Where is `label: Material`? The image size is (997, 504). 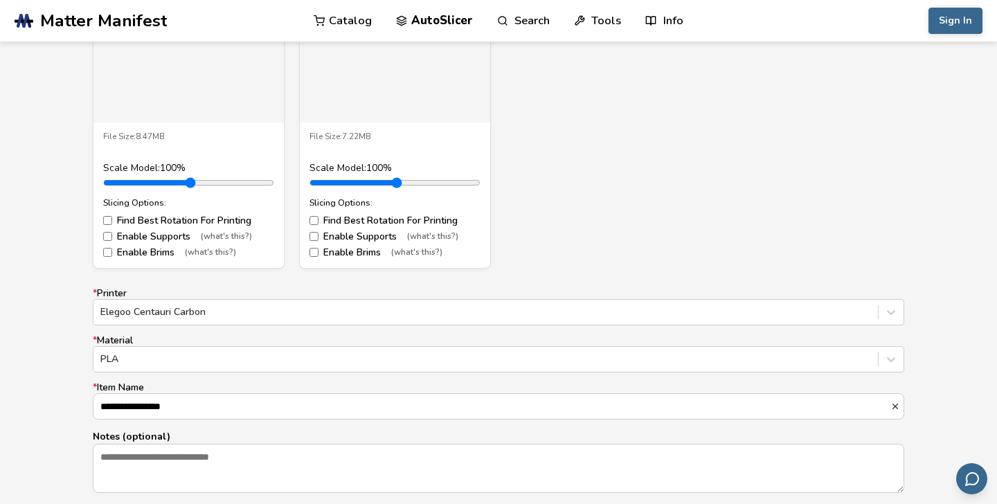
label: Material is located at coordinates (499, 354).